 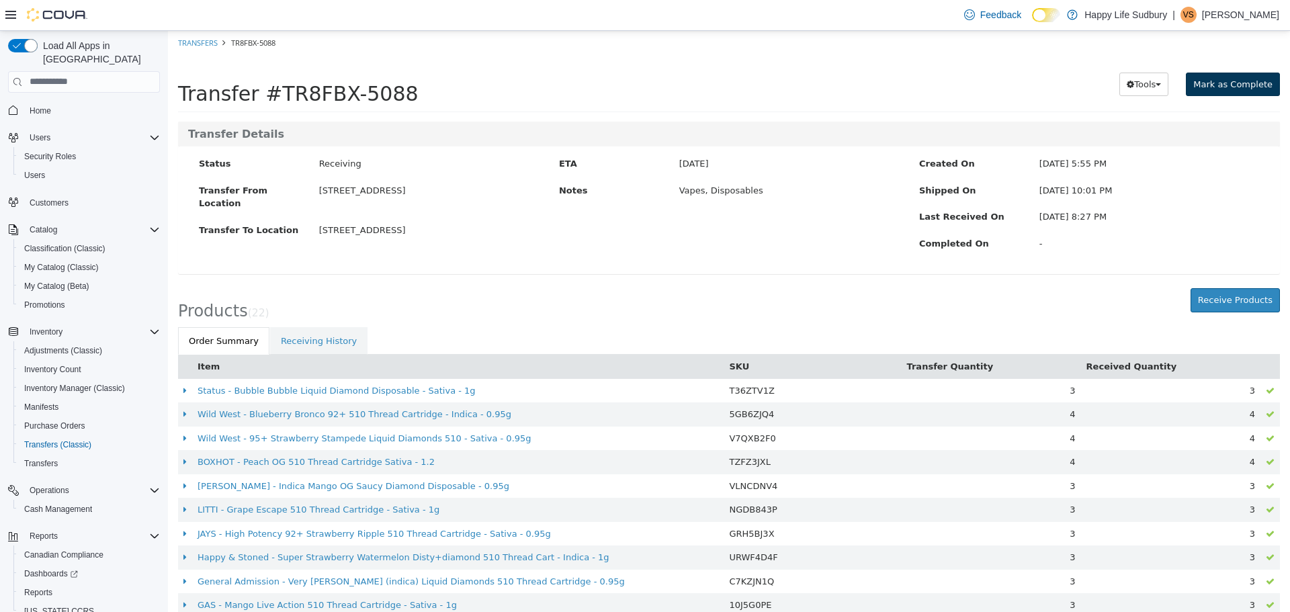 What do you see at coordinates (52, 369) in the screenshot?
I see `span: Inventory Count` at bounding box center [52, 369].